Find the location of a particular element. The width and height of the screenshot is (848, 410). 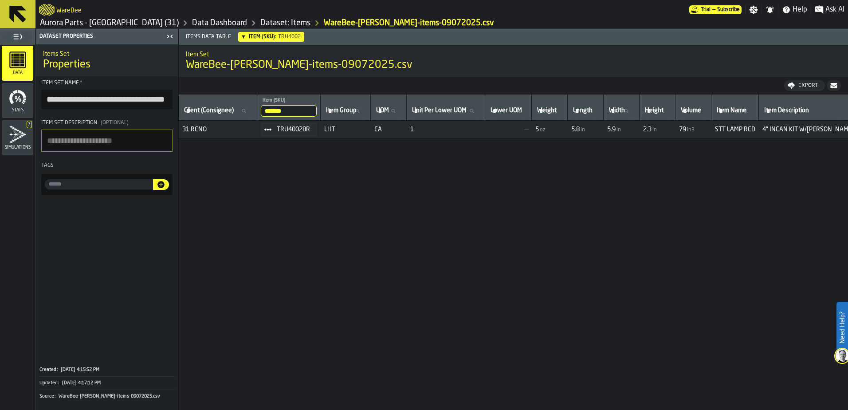

span: 5 is located at coordinates (537, 129).